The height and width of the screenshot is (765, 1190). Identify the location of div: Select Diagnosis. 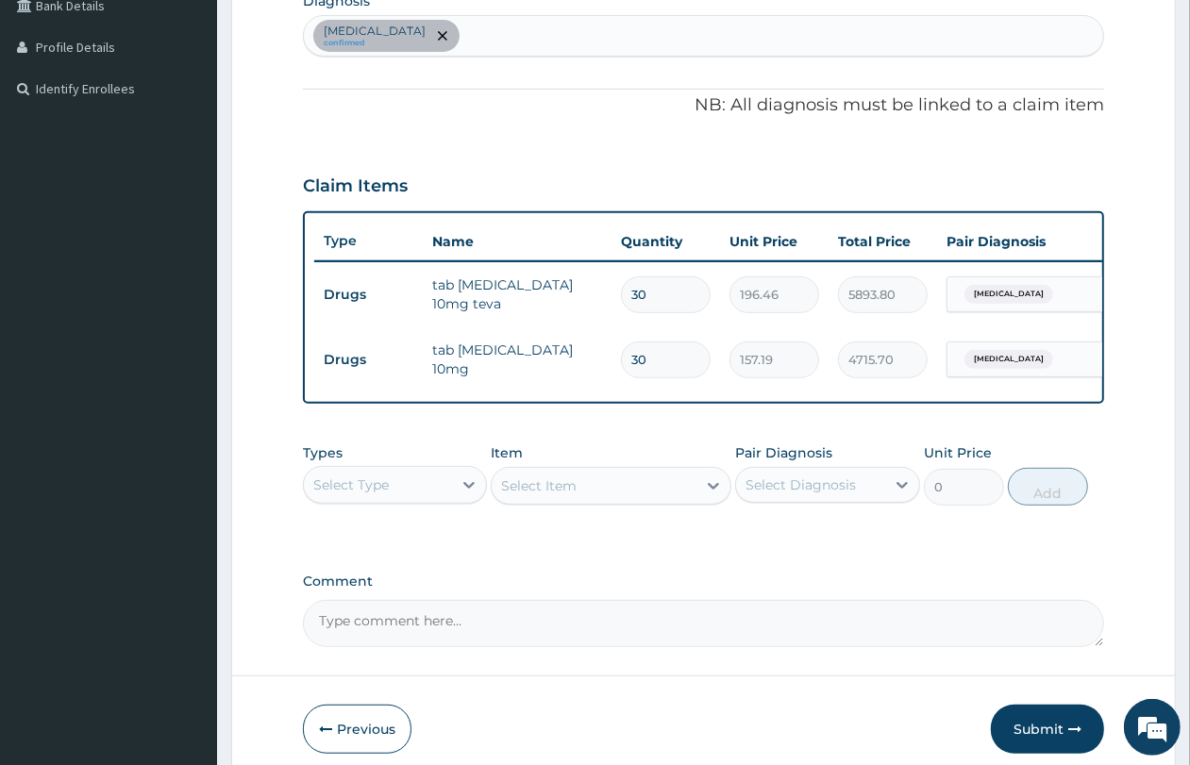
(800, 485).